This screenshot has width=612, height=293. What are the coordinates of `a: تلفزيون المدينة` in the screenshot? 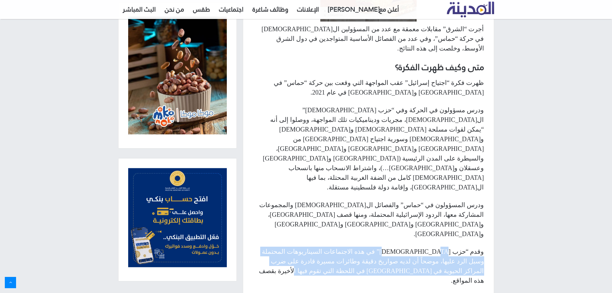 It's located at (470, 10).